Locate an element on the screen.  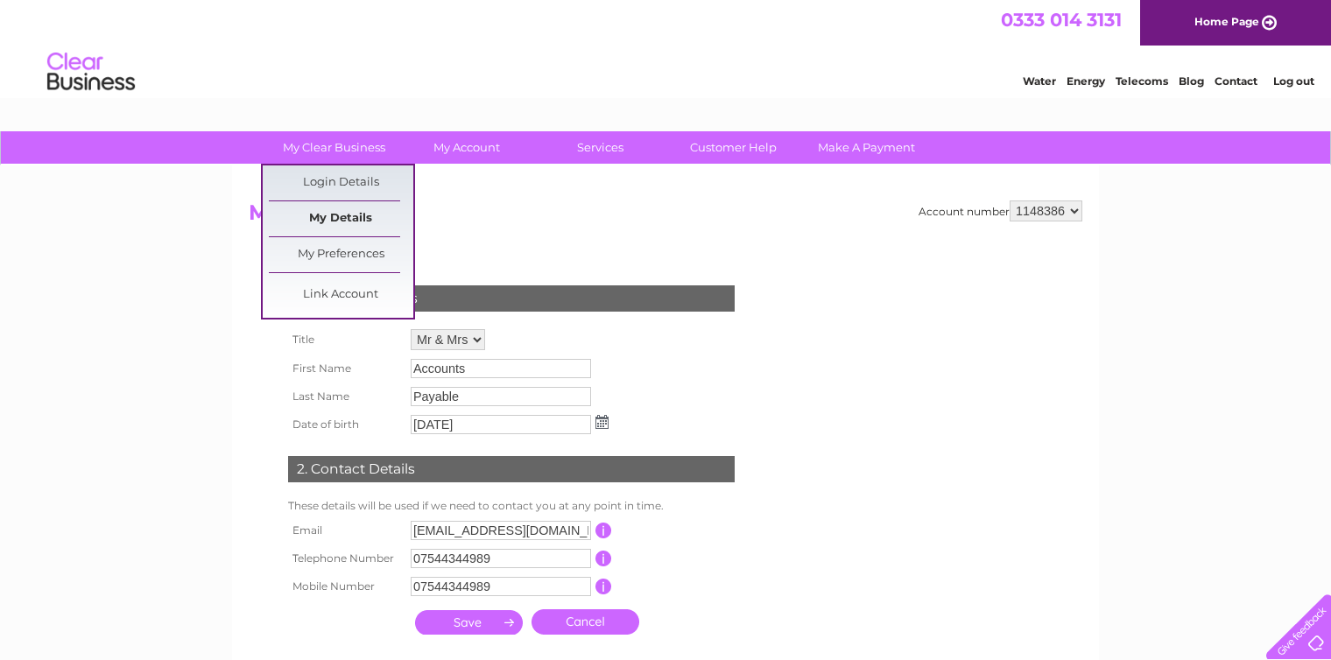
a: My Details is located at coordinates (341, 219).